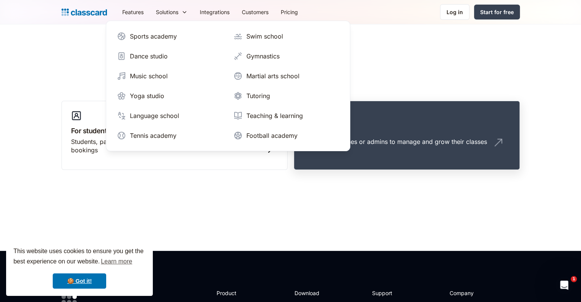 Image resolution: width=581 pixels, height=302 pixels. Describe the element at coordinates (149, 76) in the screenshot. I see `div: Music school` at that location.